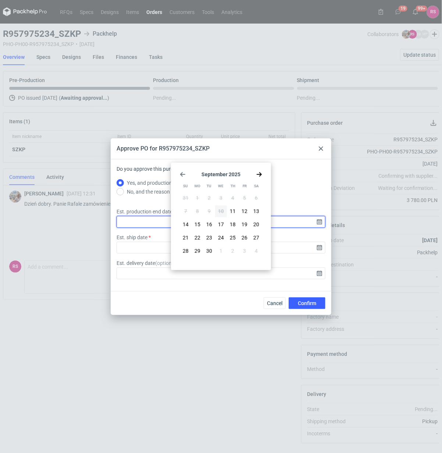 The height and width of the screenshot is (453, 442). Describe the element at coordinates (244, 224) in the screenshot. I see `button: Fri Sep 19 2025` at that location.